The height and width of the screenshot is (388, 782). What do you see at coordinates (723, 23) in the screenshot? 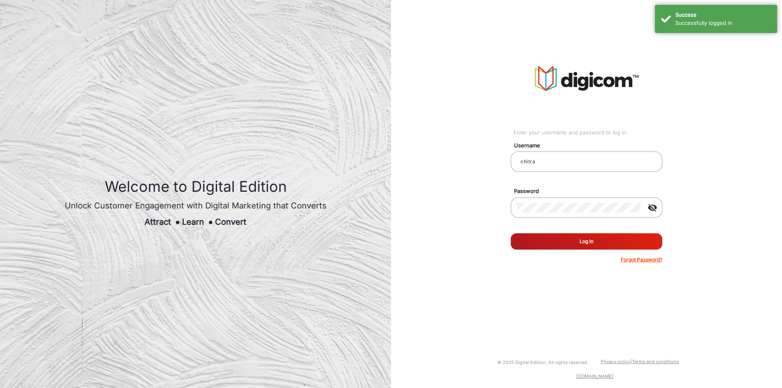
I see `div: Successfully logged in` at bounding box center [723, 23].